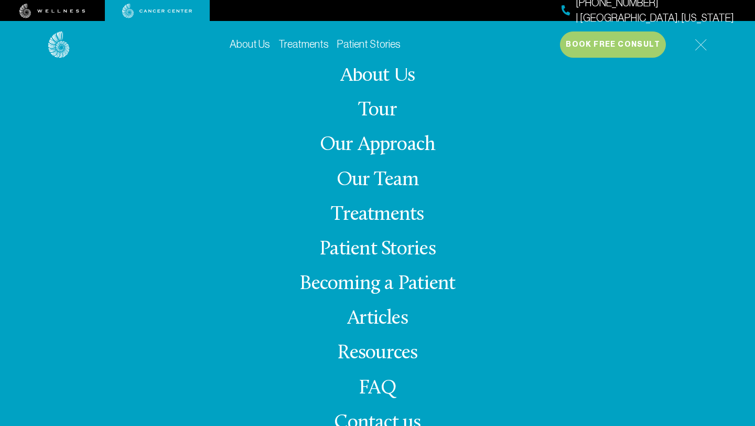 Image resolution: width=755 pixels, height=426 pixels. What do you see at coordinates (157, 11) in the screenshot?
I see `img: cancer center` at bounding box center [157, 11].